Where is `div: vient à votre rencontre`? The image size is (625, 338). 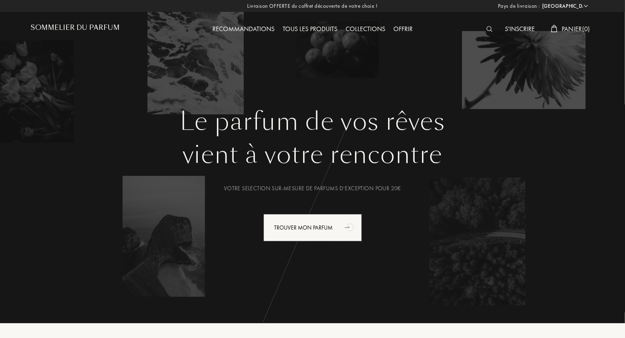
div: vient à votre rencontre is located at coordinates (313, 154).